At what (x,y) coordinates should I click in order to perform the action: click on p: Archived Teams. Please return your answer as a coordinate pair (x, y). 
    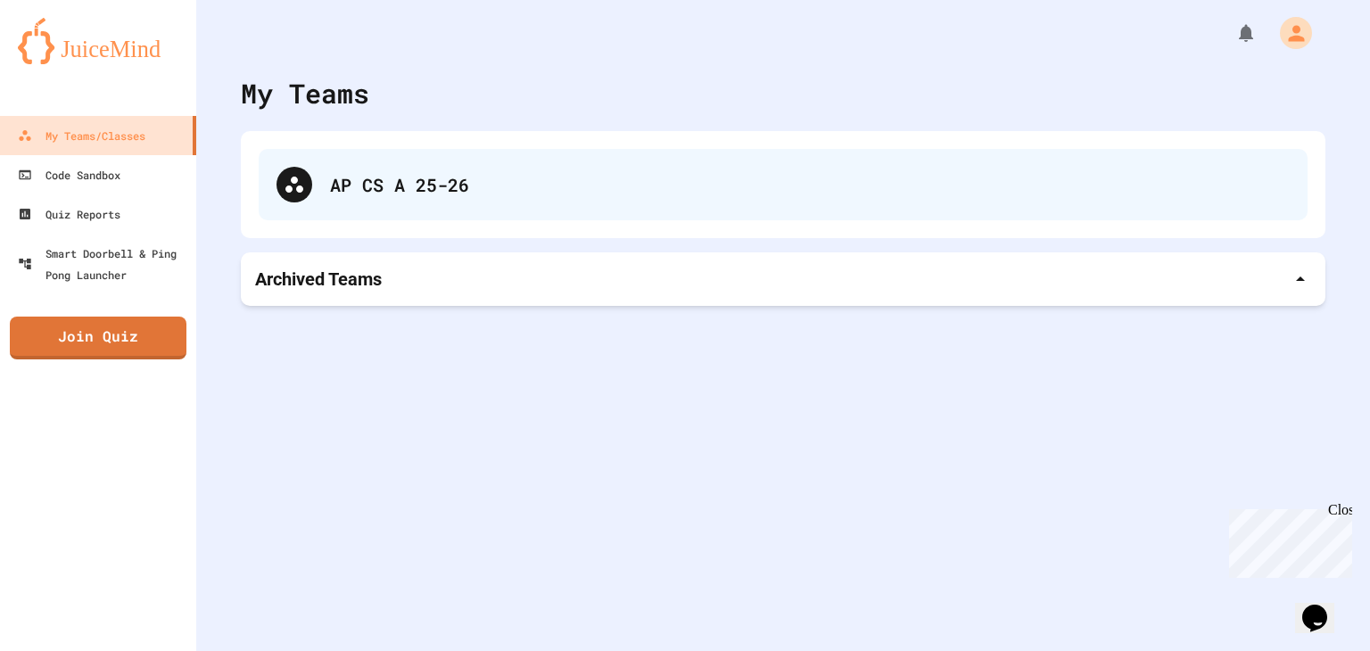
    Looking at the image, I should click on (318, 279).